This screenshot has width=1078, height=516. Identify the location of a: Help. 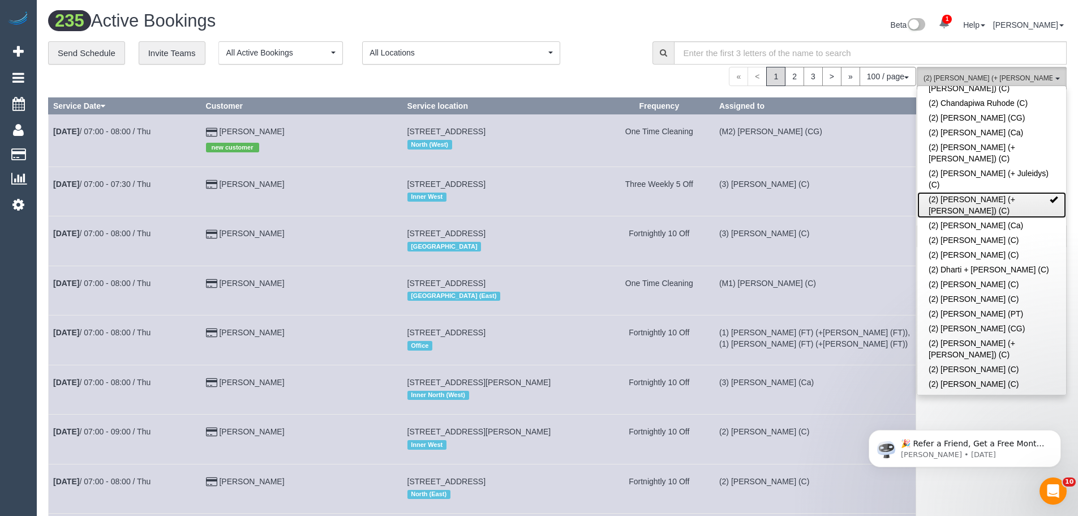
(974, 25).